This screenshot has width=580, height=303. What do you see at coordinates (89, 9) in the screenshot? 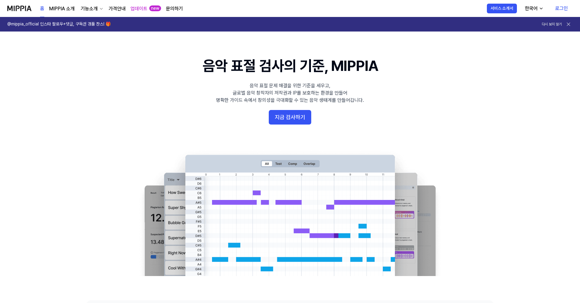
I see `div: 기능소개` at bounding box center [89, 9].